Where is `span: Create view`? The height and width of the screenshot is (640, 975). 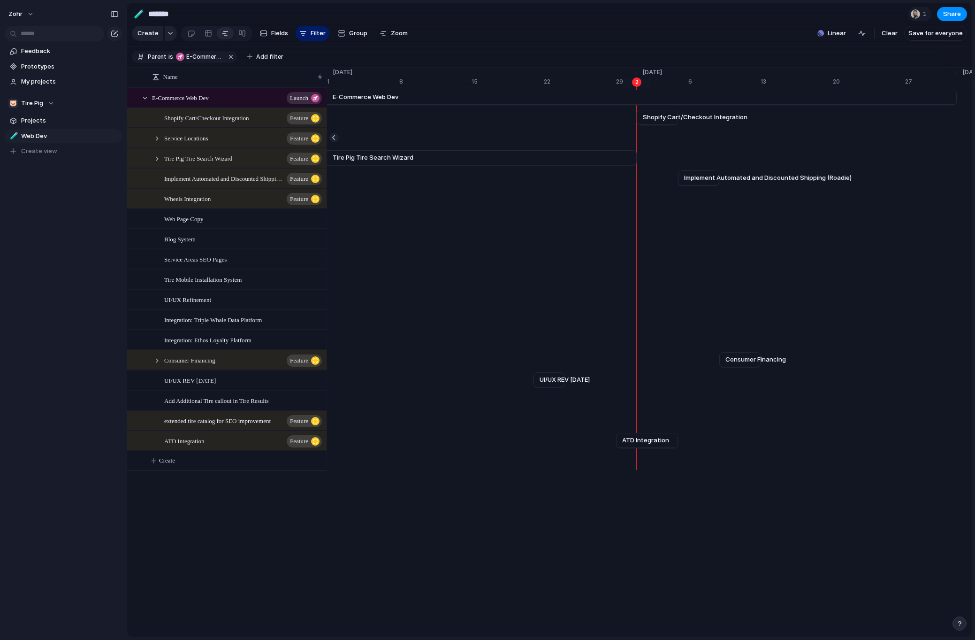 span: Create view is located at coordinates (39, 151).